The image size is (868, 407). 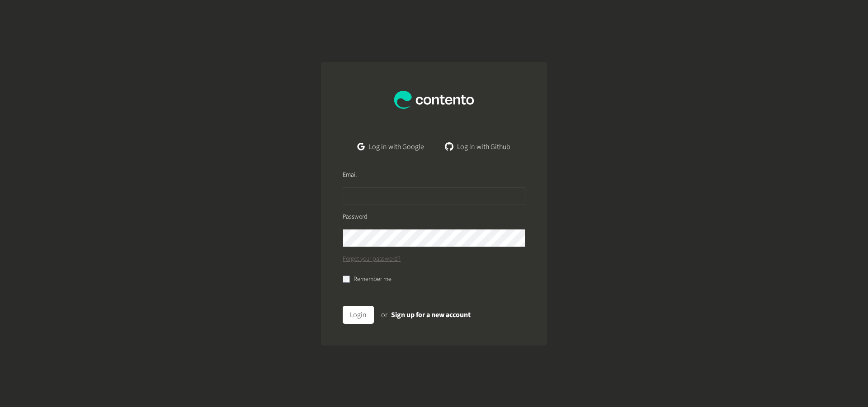 What do you see at coordinates (372, 279) in the screenshot?
I see `label: Remember me` at bounding box center [372, 279].